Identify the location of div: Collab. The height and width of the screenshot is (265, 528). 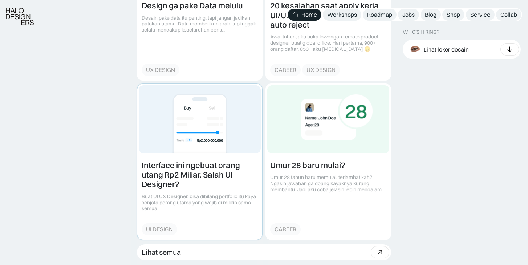
(509, 15).